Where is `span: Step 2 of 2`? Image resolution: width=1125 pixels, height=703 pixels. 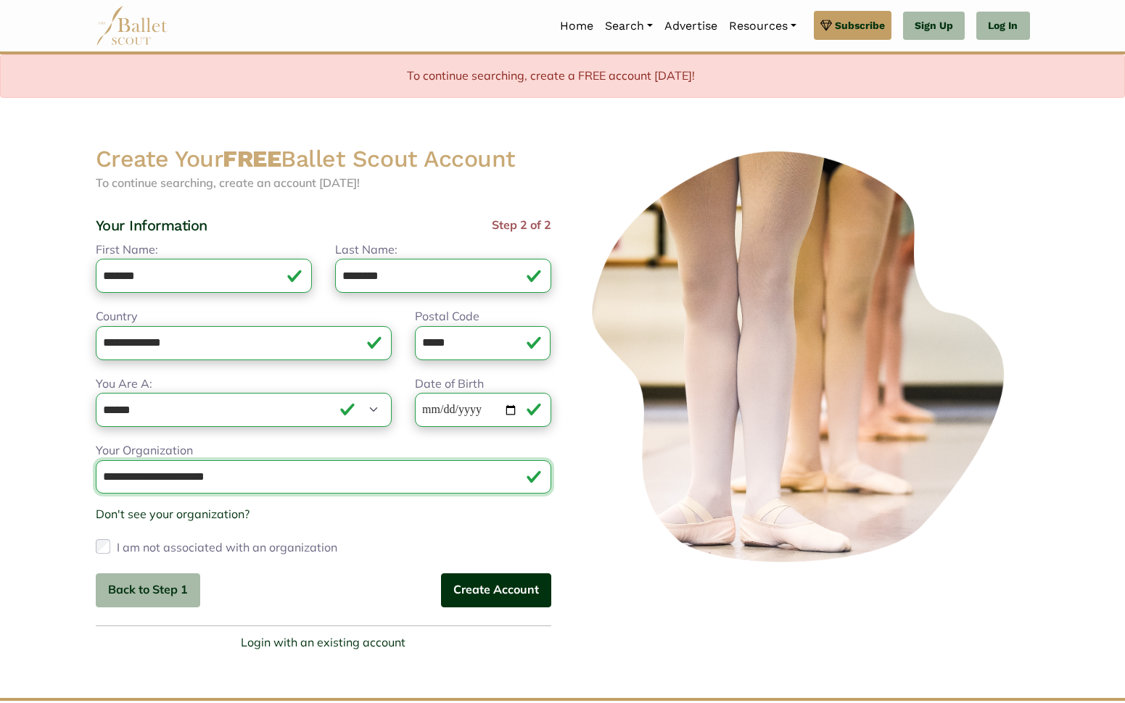
span: Step 2 of 2 is located at coordinates (521, 228).